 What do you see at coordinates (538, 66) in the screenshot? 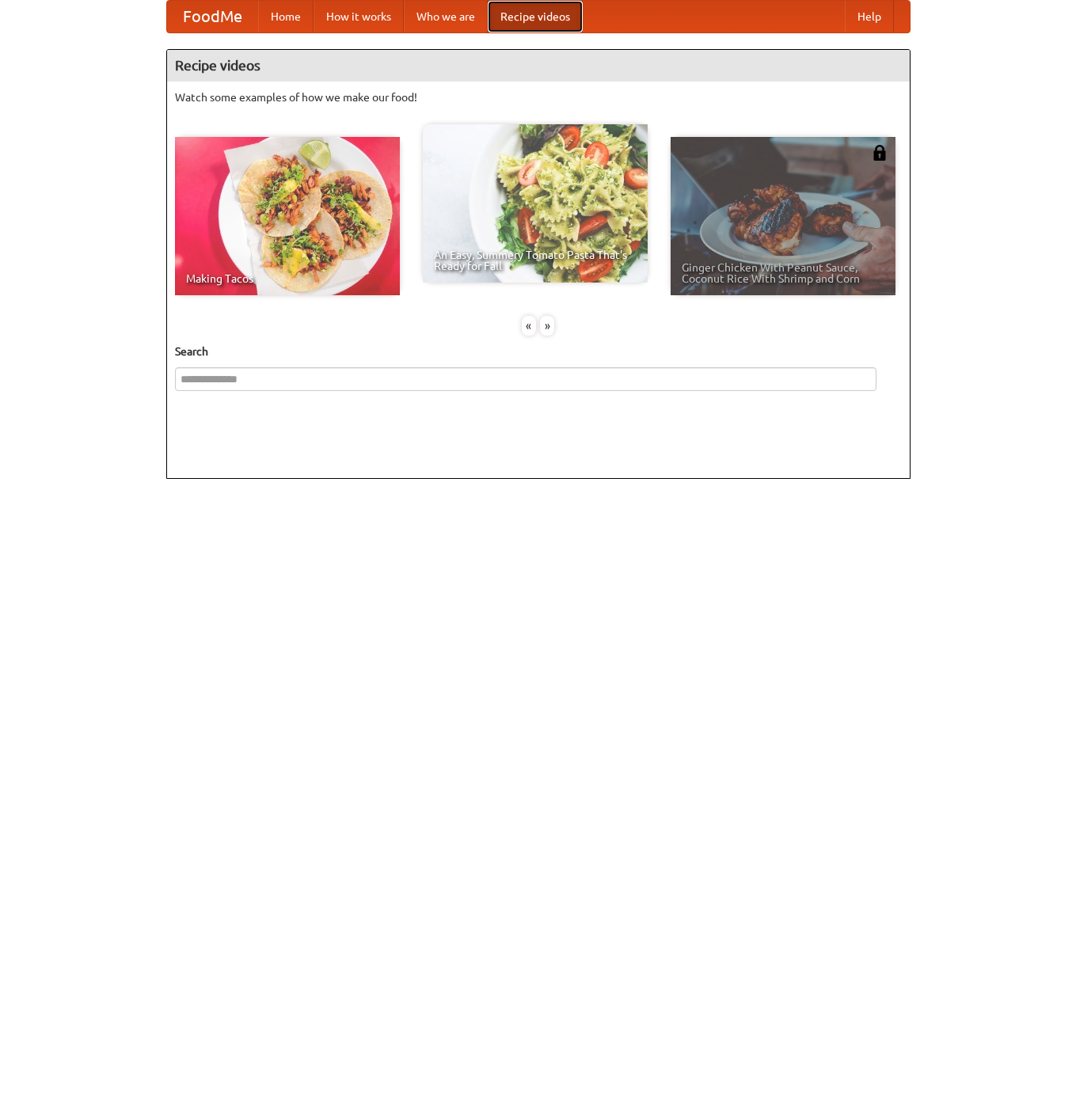
I see `h4: Recipe videos` at bounding box center [538, 66].